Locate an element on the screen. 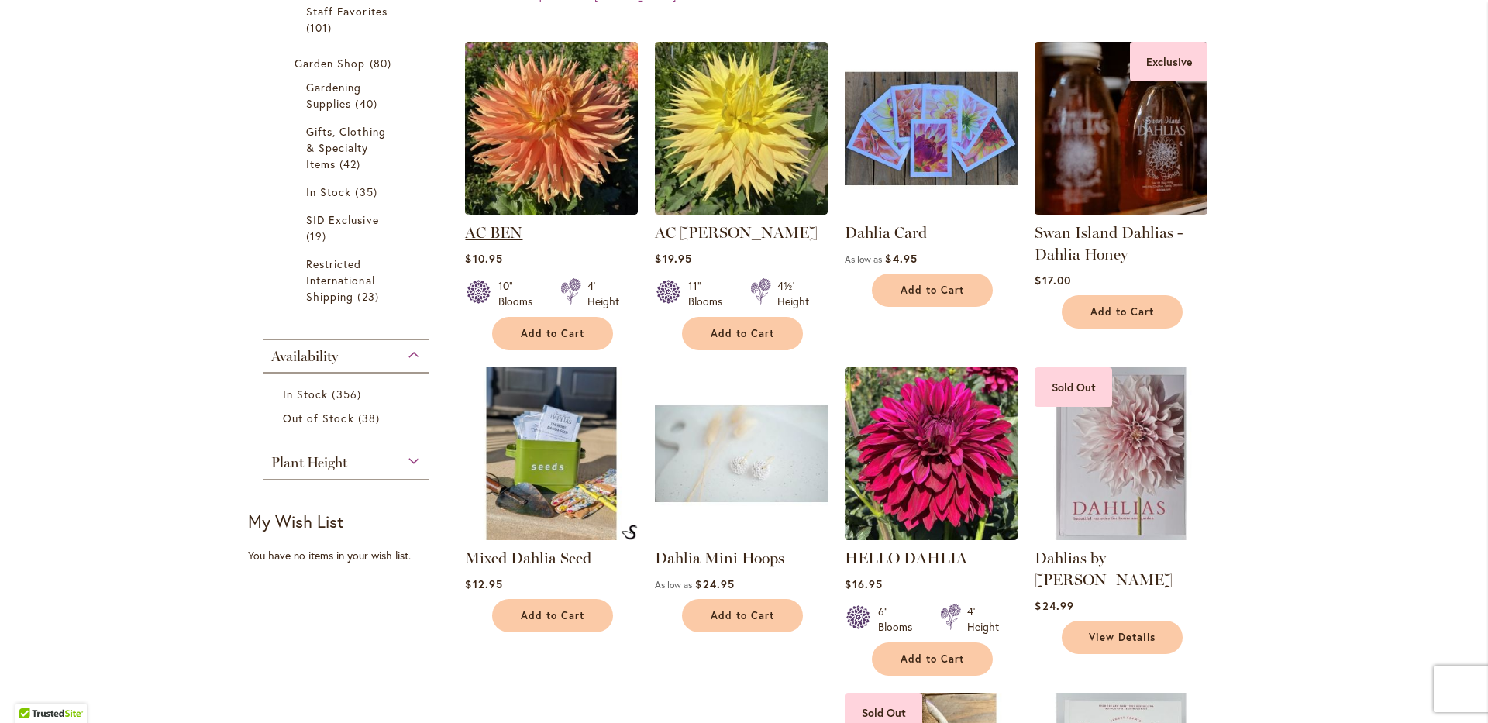 The image size is (1488, 723). span: 19 is located at coordinates (318, 236).